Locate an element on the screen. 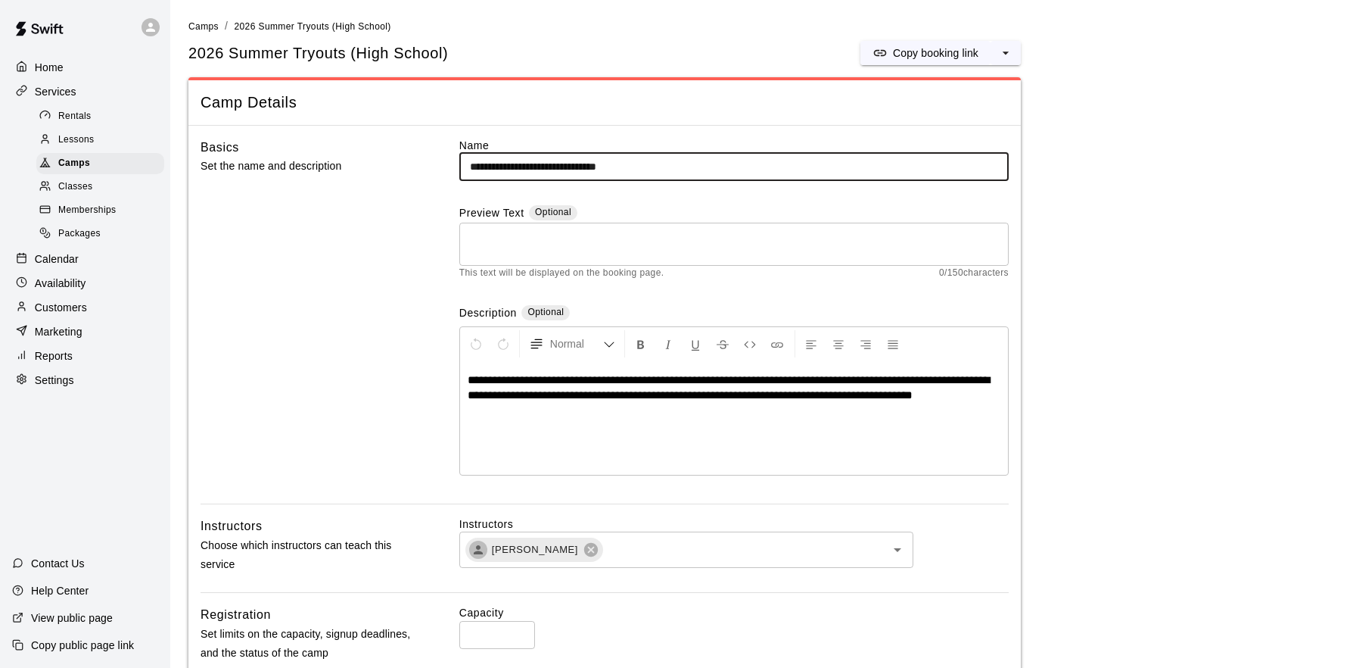 This screenshot has height=668, width=1356. p: Settings is located at coordinates (54, 380).